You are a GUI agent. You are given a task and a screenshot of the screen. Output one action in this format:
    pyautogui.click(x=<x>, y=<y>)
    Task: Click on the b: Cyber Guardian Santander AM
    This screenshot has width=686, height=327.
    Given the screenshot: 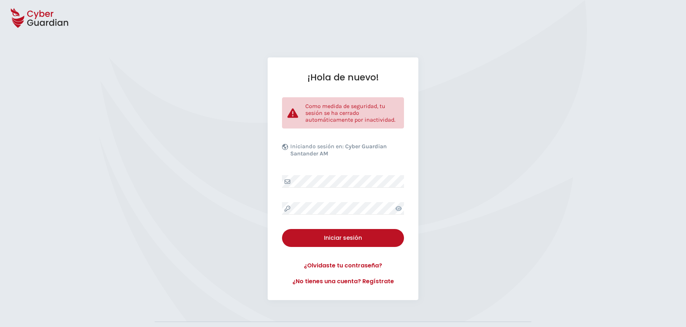 What is the action you would take?
    pyautogui.click(x=338, y=150)
    